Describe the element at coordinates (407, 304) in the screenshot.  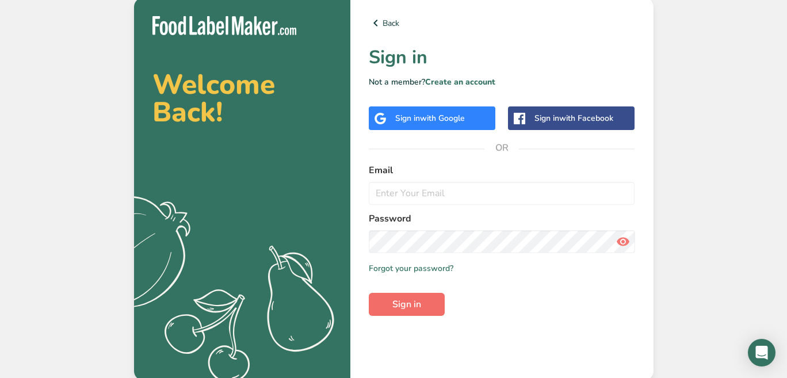
I see `button: Sign in` at that location.